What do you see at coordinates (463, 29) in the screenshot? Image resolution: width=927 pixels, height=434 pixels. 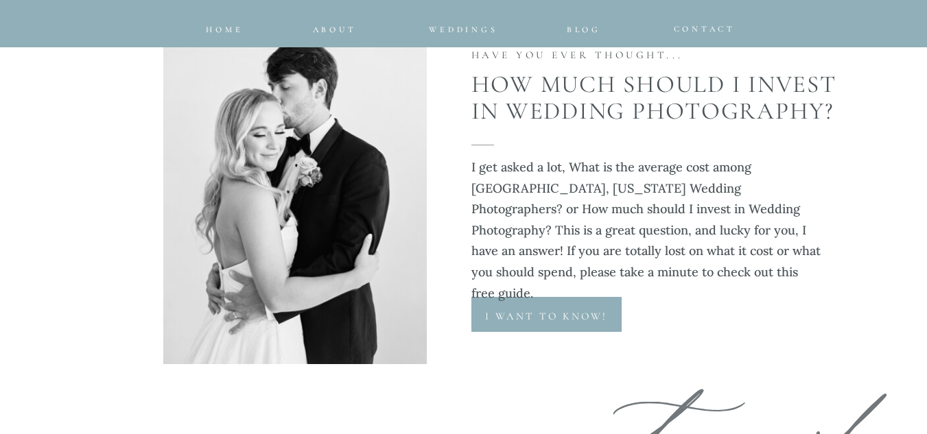 I see `span: Weddings` at bounding box center [463, 29].